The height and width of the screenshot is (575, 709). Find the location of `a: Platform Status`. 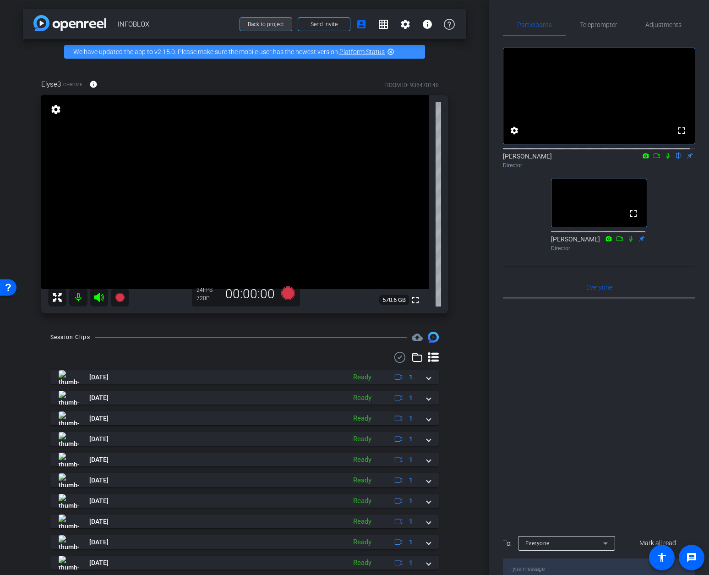

a: Platform Status is located at coordinates (362, 52).